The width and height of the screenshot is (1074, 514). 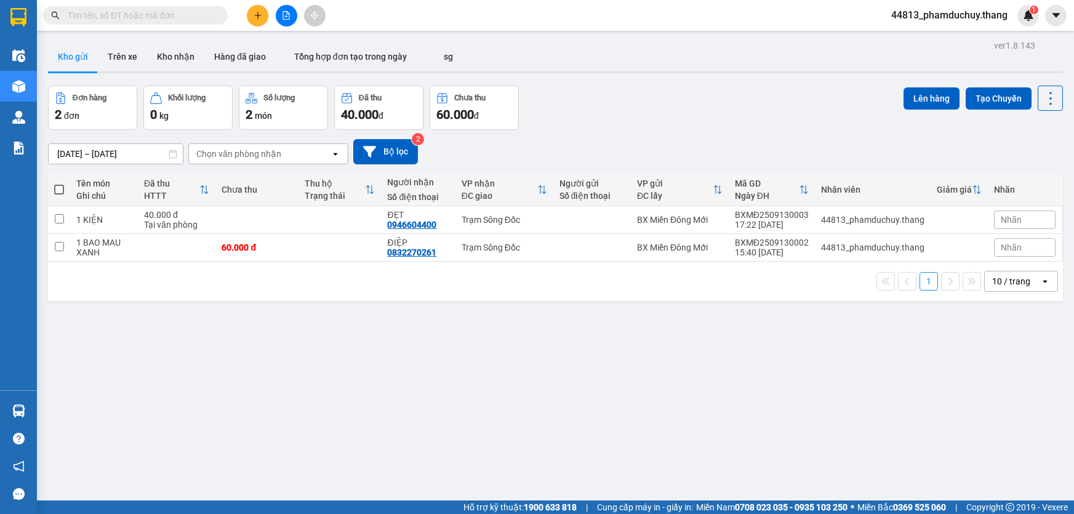 I want to click on button: plus, so click(x=257, y=15).